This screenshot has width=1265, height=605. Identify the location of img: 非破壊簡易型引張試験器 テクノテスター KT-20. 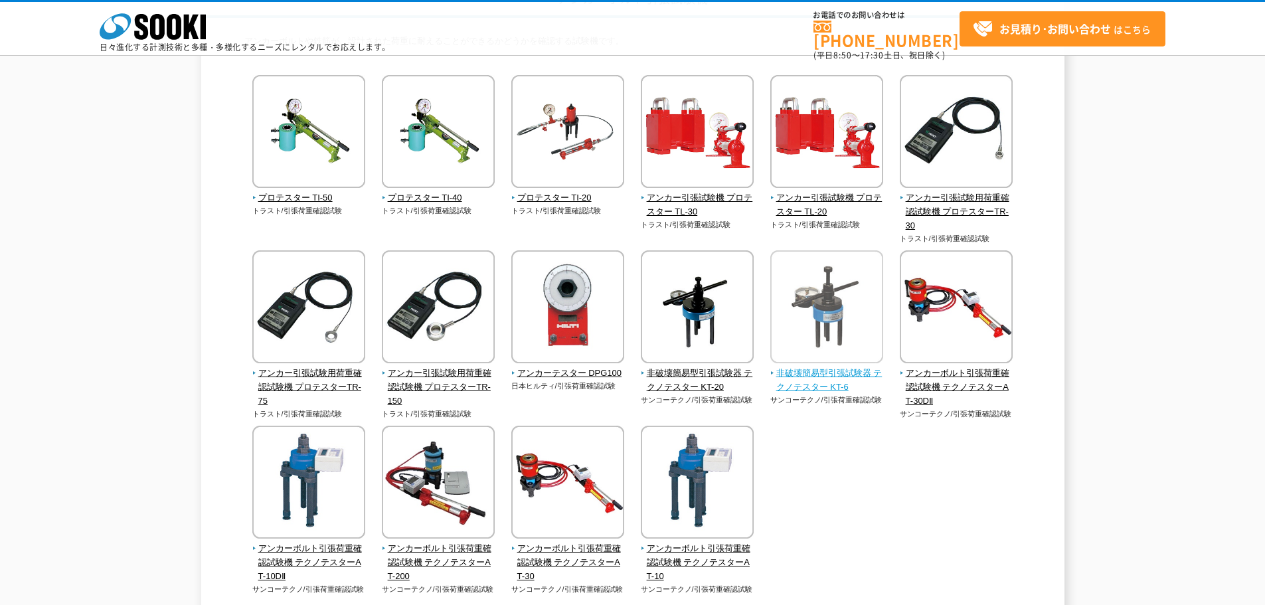
(697, 308).